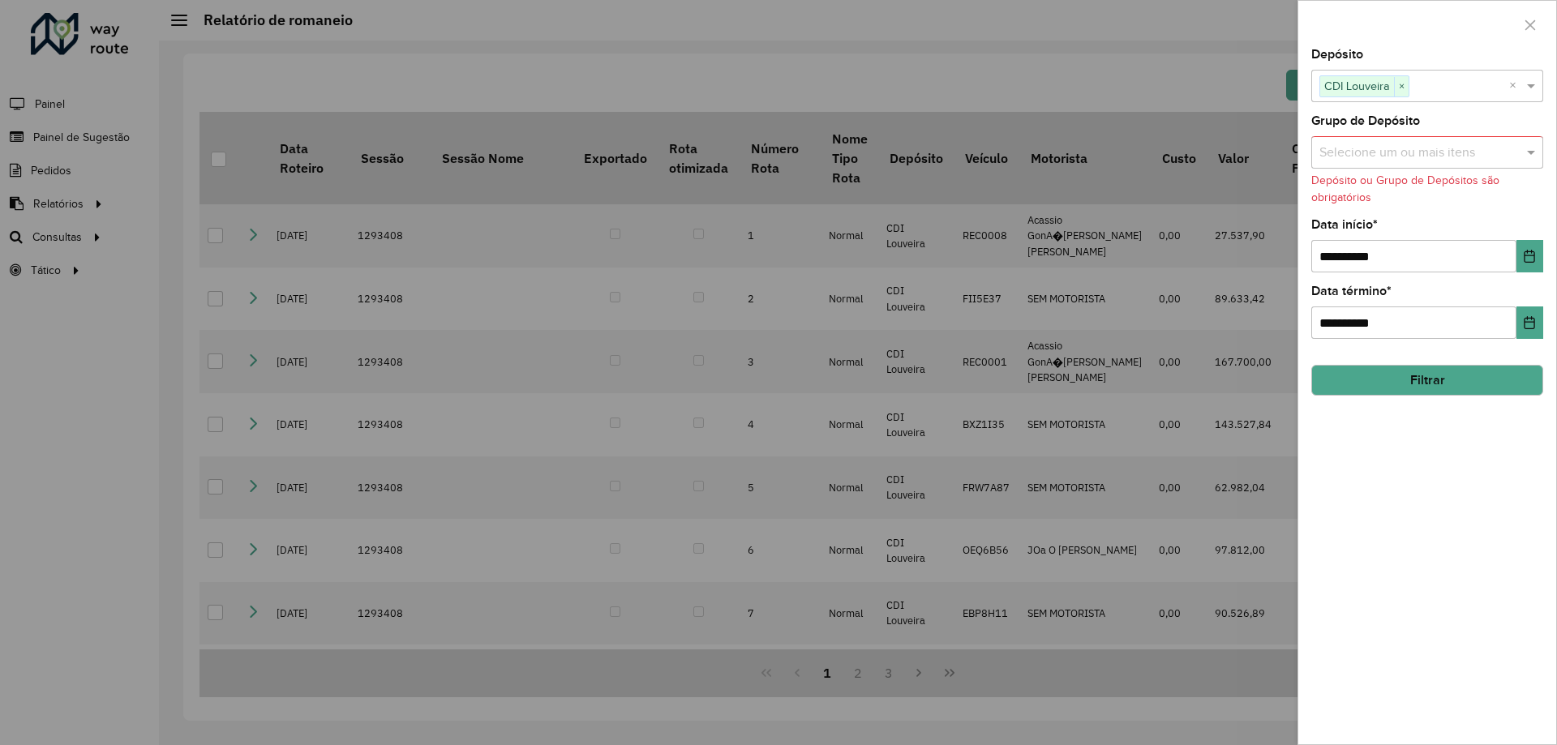  I want to click on label: Grupo de Depósito, so click(1366, 121).